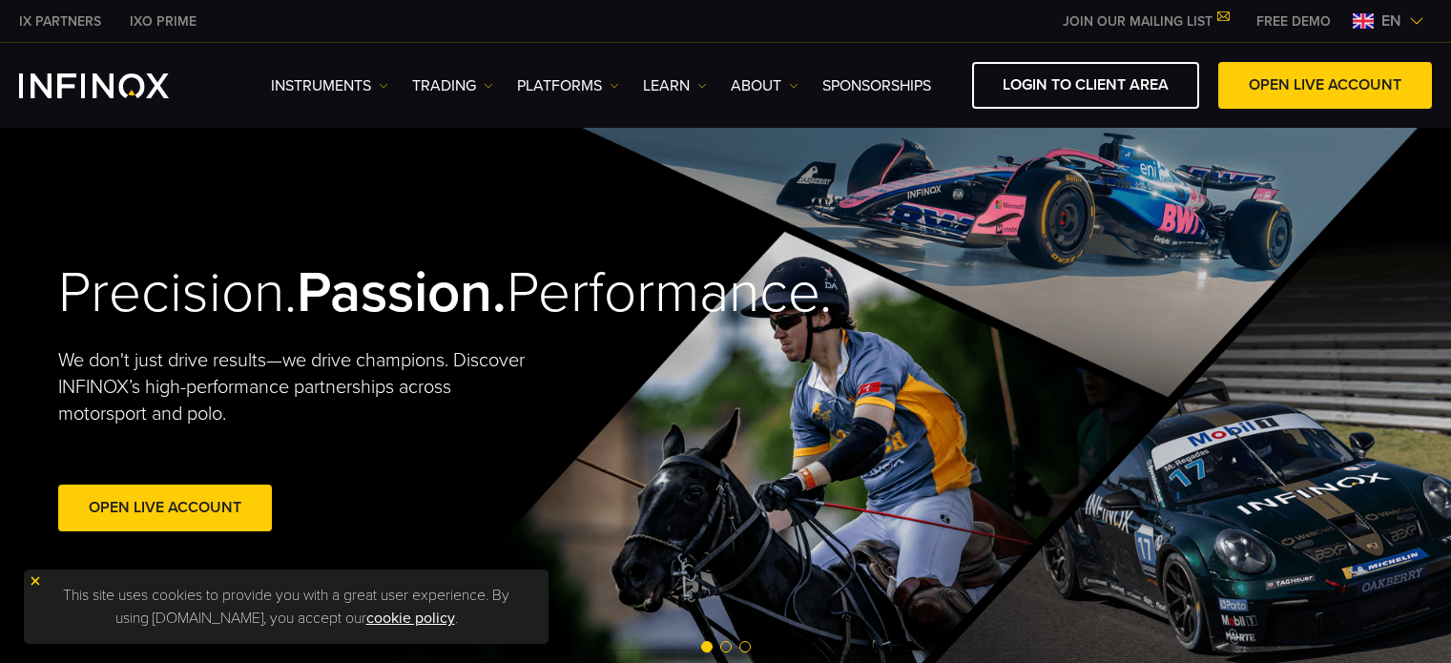 The height and width of the screenshot is (663, 1451). What do you see at coordinates (1391, 21) in the screenshot?
I see `span: en` at bounding box center [1391, 21].